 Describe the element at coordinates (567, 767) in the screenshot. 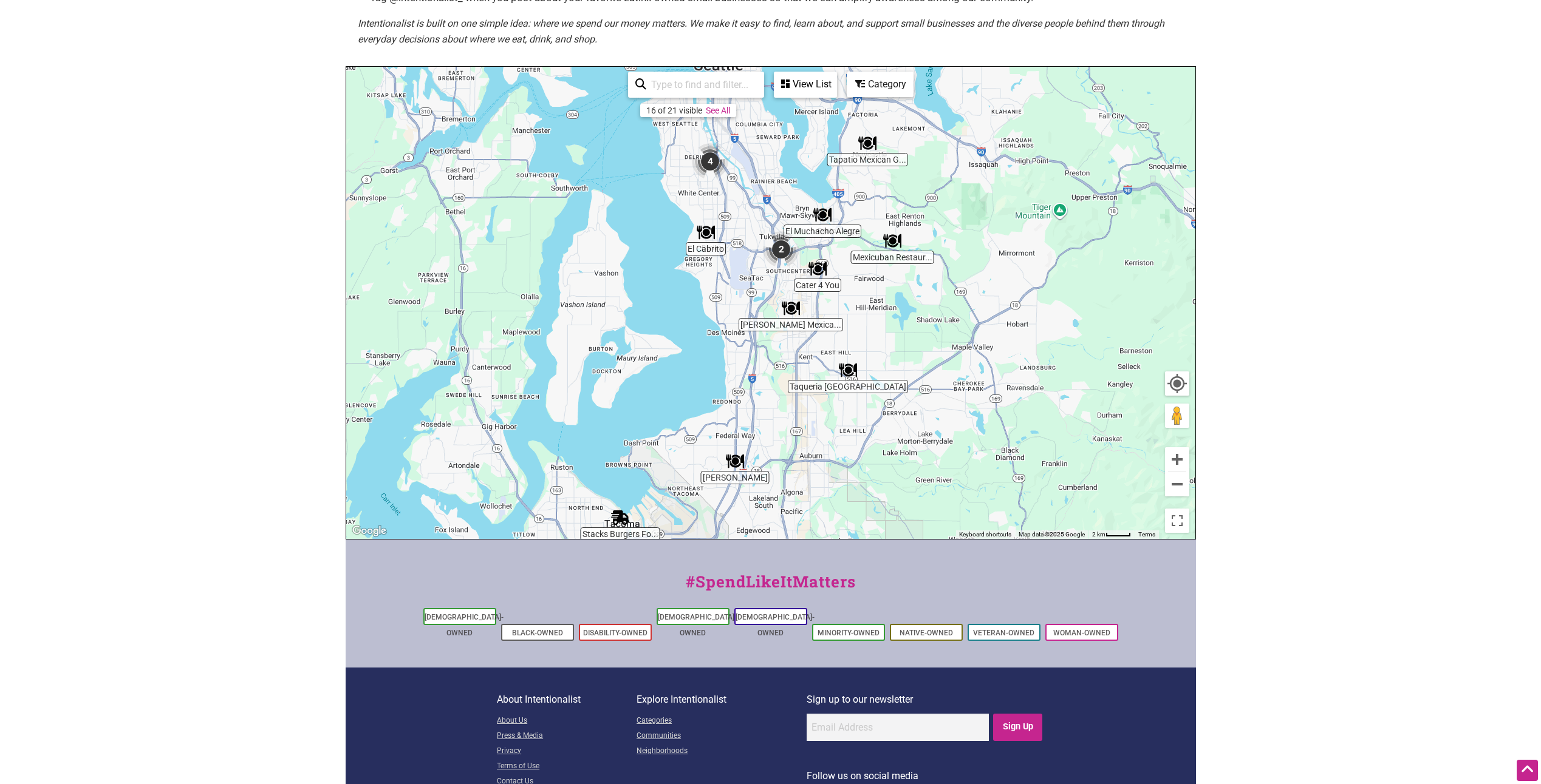

I see `a: Terms of Use` at that location.